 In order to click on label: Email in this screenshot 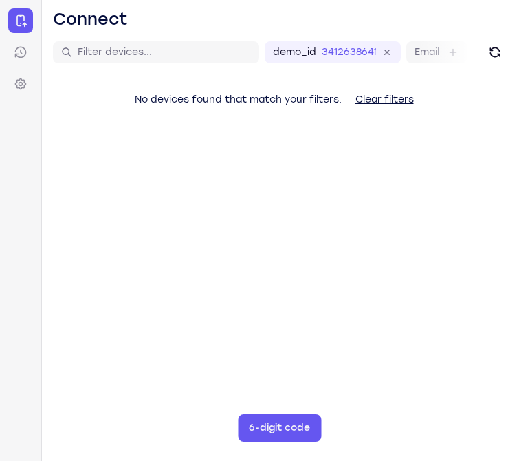, I will do `click(427, 52)`.